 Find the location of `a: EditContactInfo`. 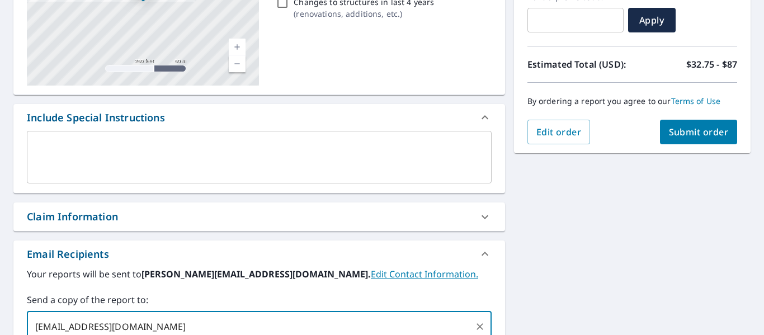

a: EditContactInfo is located at coordinates (425, 274).